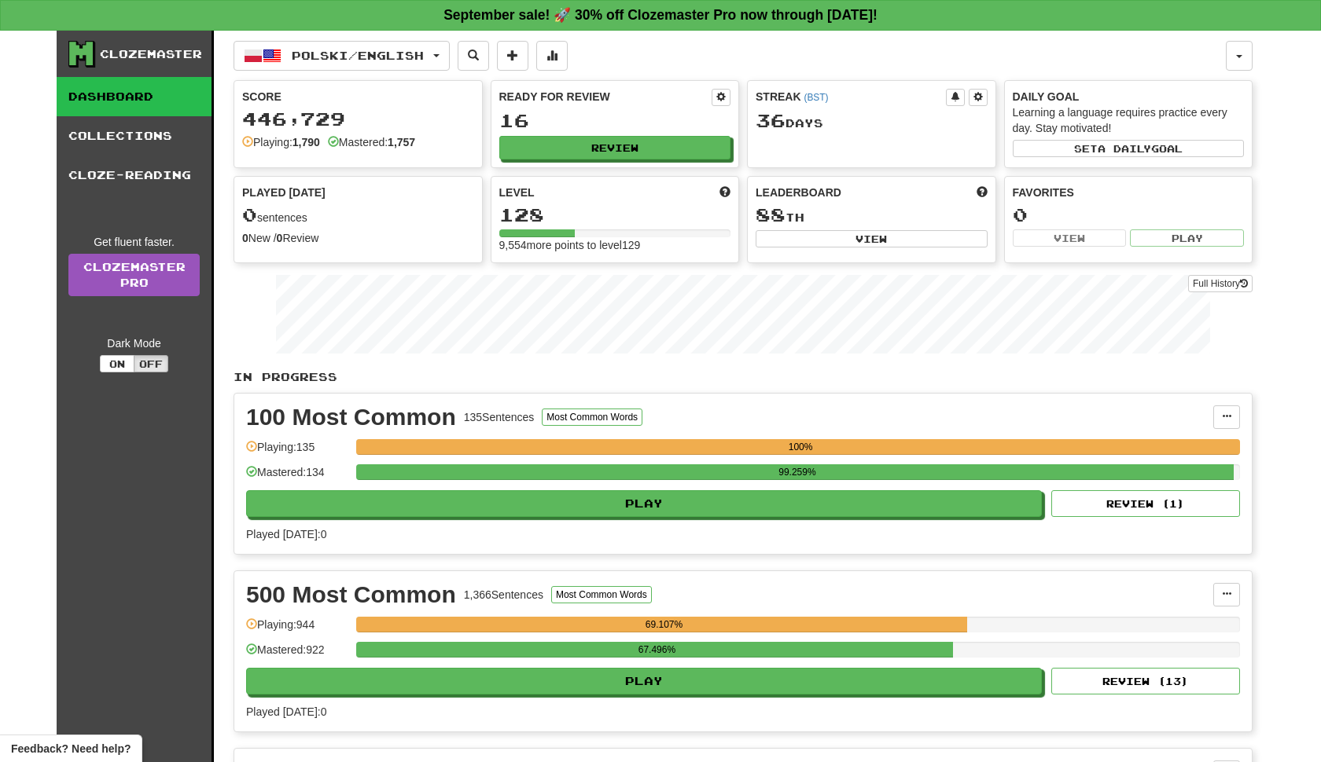 This screenshot has width=1321, height=762. Describe the element at coordinates (297, 452) in the screenshot. I see `div: Playing: 135` at that location.